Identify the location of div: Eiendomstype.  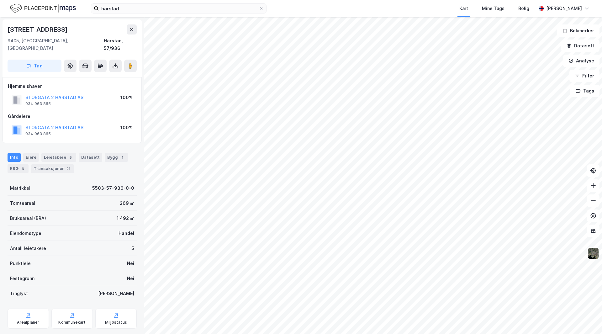
(26, 233).